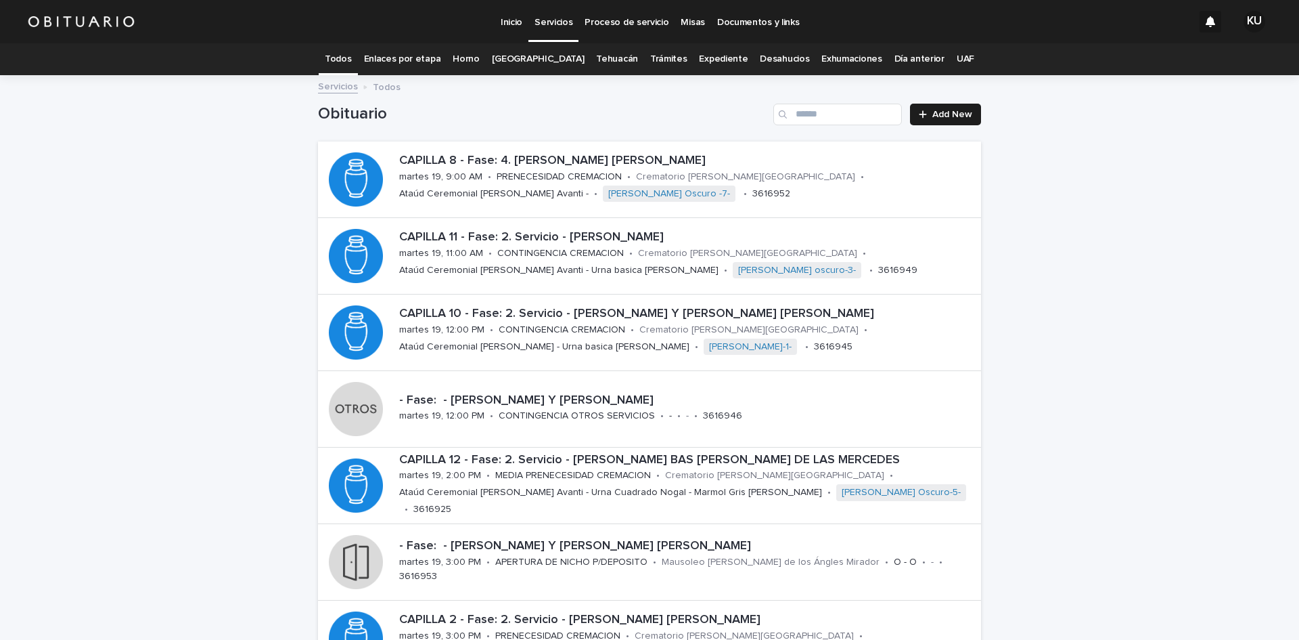  What do you see at coordinates (851, 59) in the screenshot?
I see `a: Exhumaciones` at bounding box center [851, 59].